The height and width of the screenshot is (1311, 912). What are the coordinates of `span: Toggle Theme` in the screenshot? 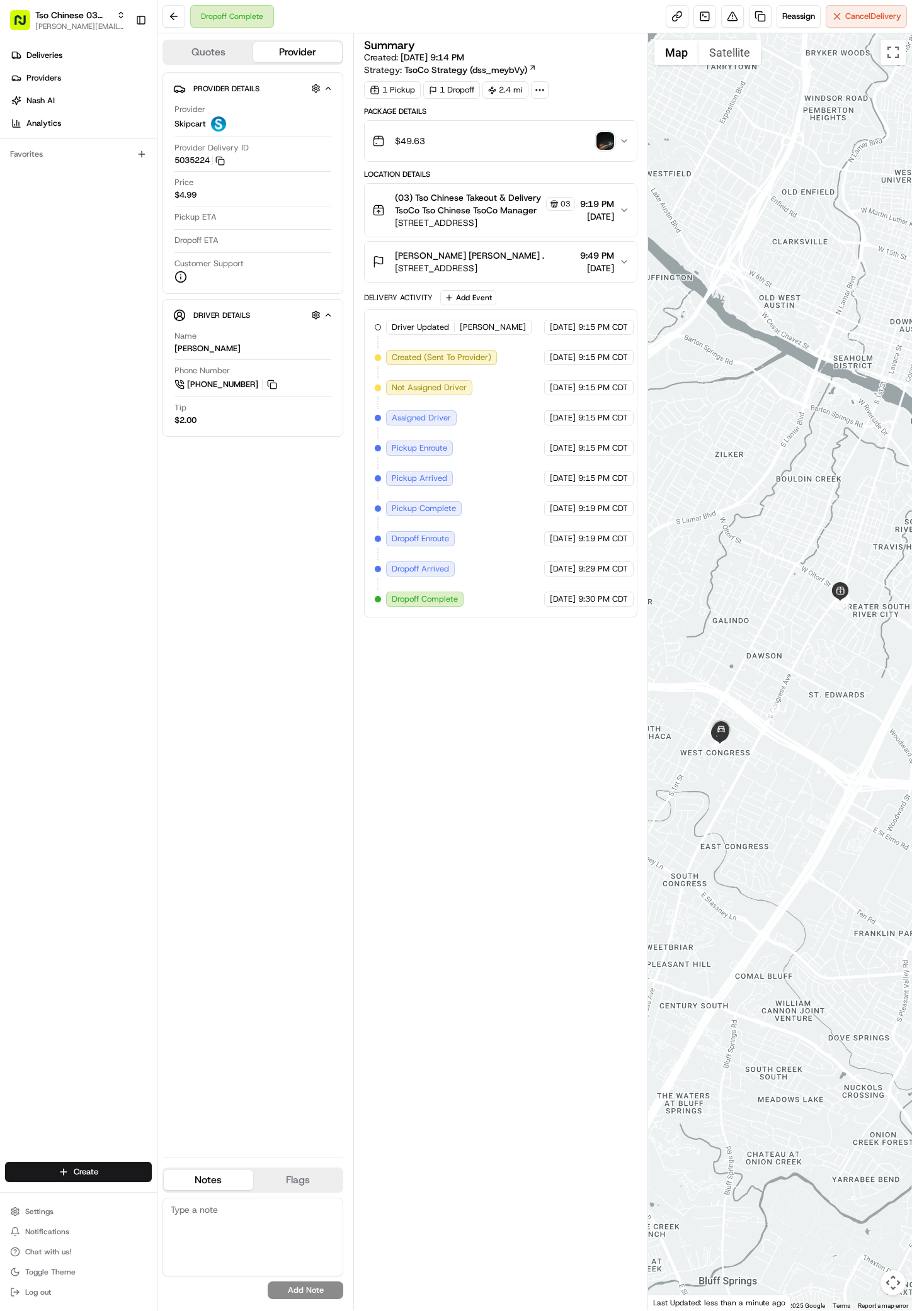 It's located at (50, 1272).